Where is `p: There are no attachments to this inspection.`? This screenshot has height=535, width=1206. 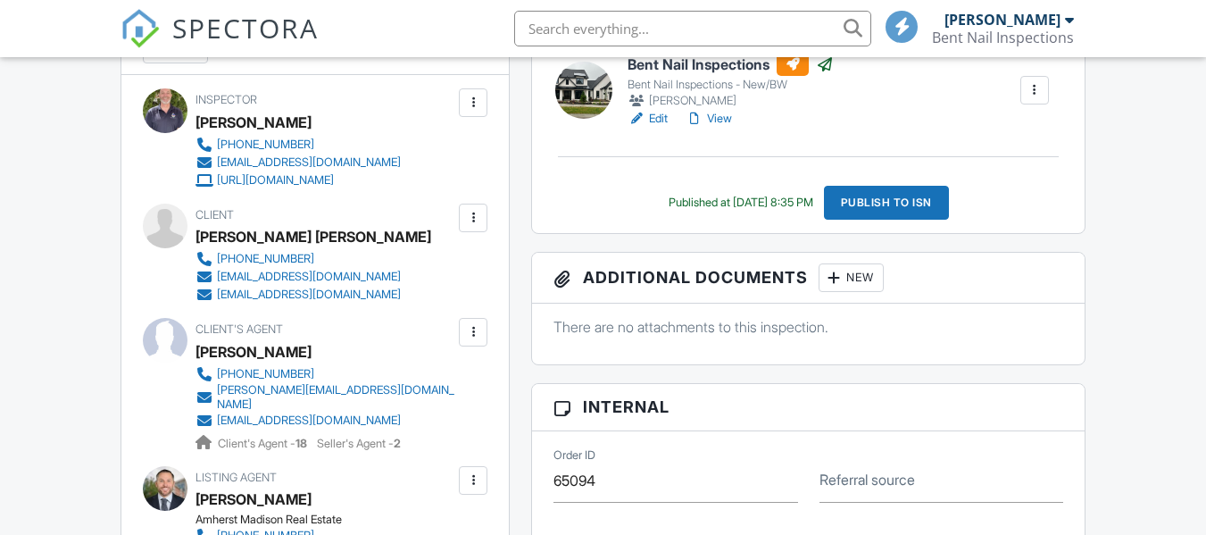
p: There are no attachments to this inspection. is located at coordinates (808, 327).